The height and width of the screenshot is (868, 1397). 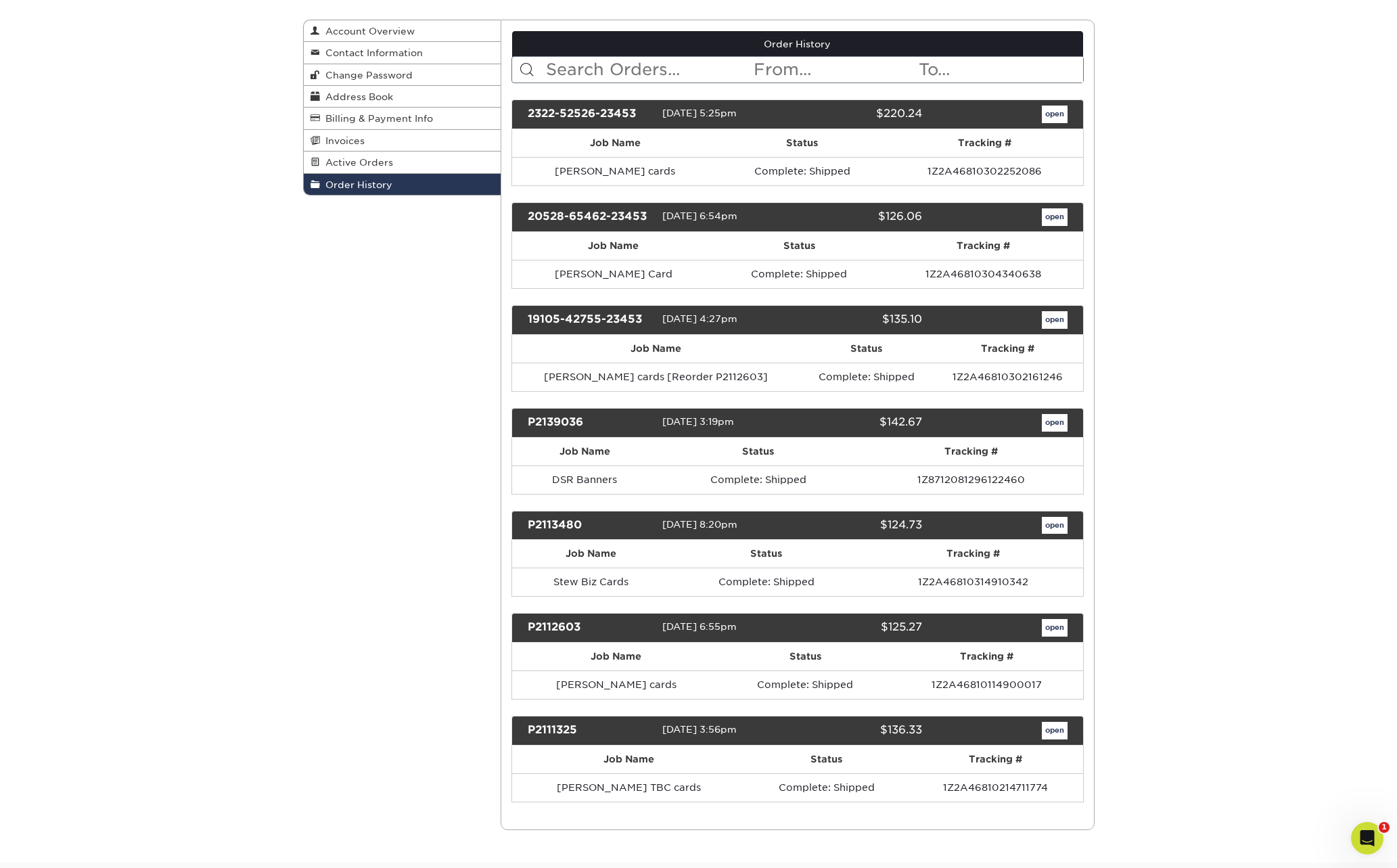 I want to click on td: 1Z2A46810304340638, so click(x=983, y=274).